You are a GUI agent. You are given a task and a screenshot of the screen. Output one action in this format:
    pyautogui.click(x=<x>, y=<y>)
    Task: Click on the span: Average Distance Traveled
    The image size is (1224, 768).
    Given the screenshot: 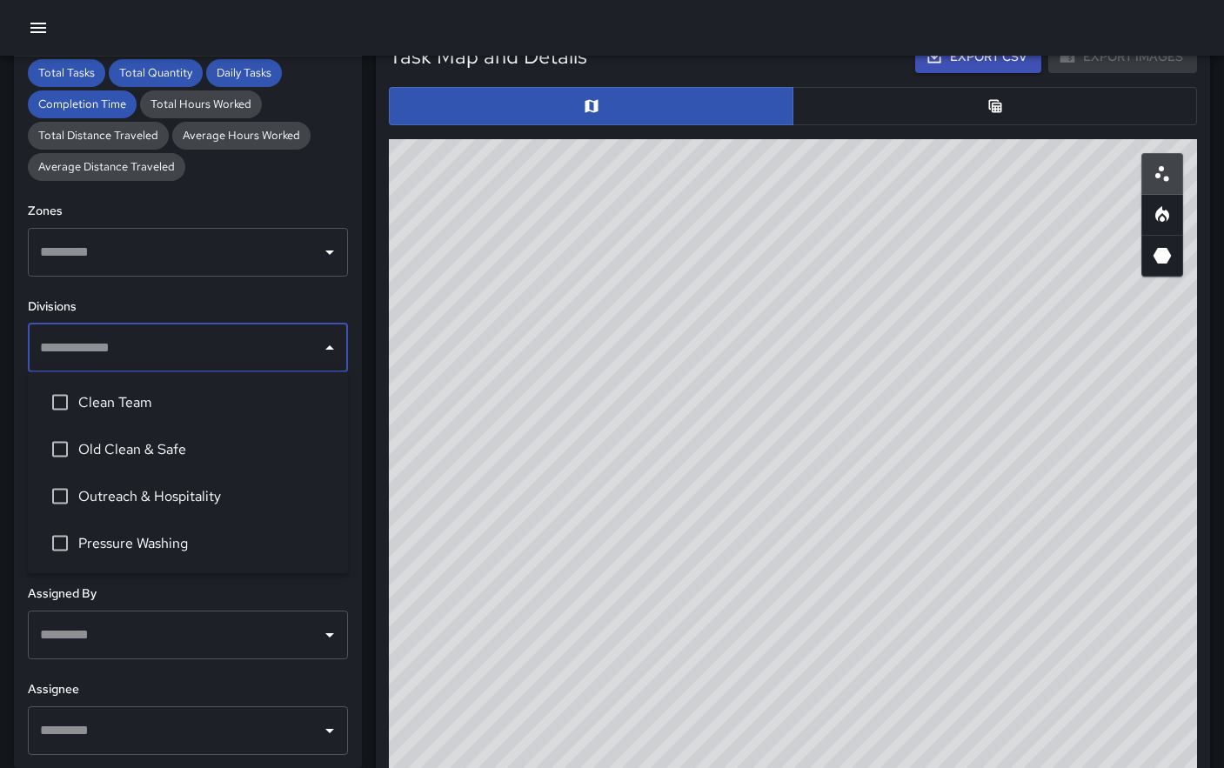 What is the action you would take?
    pyautogui.click(x=106, y=166)
    